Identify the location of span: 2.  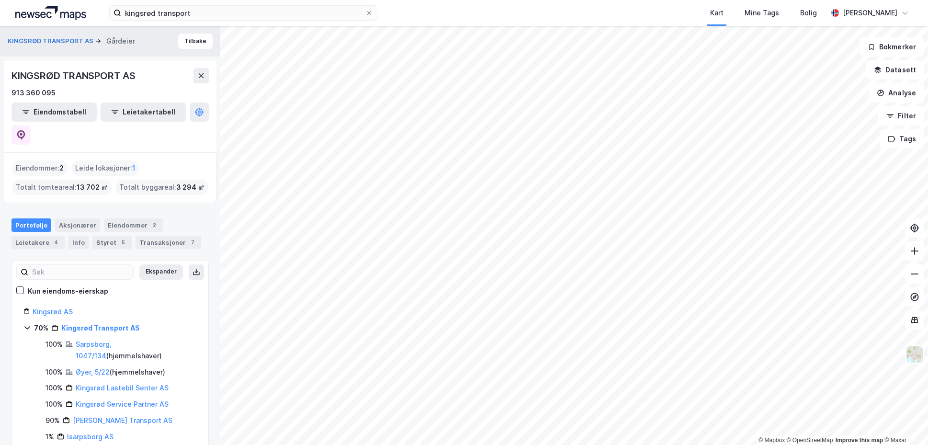
(61, 168).